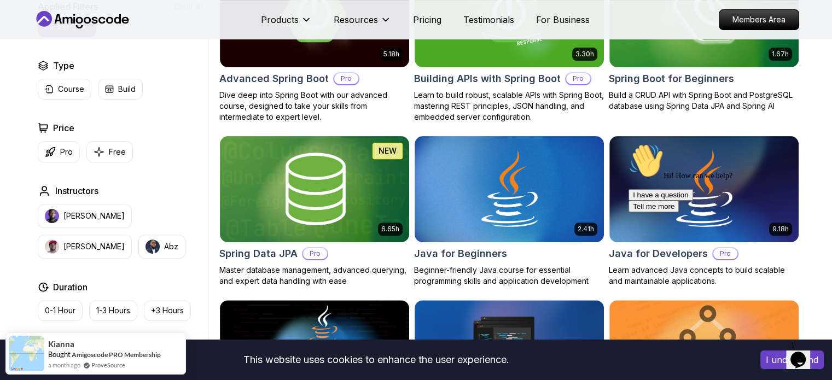 The height and width of the screenshot is (380, 832). What do you see at coordinates (390, 229) in the screenshot?
I see `p: 6.65h` at bounding box center [390, 229].